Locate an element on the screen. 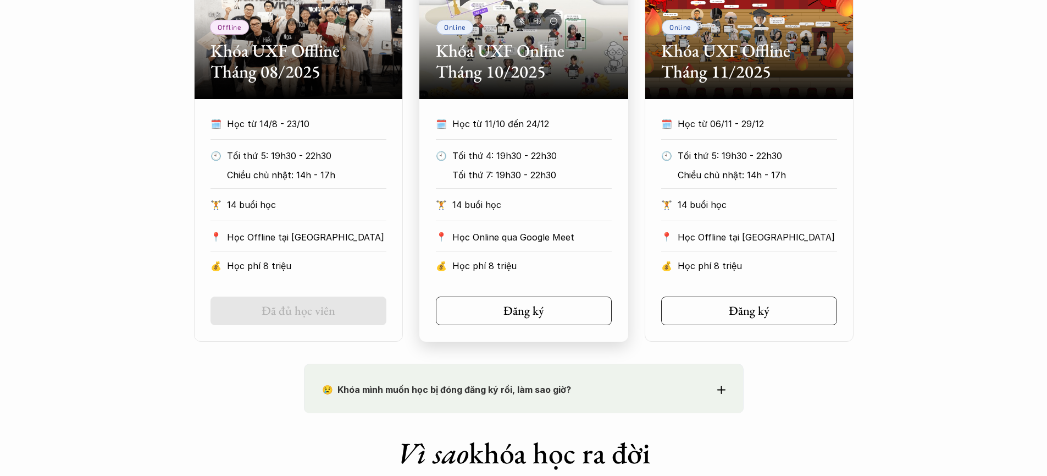 The width and height of the screenshot is (1047, 476). p: Học từ 14/8 - 23/10 is located at coordinates (307, 124).